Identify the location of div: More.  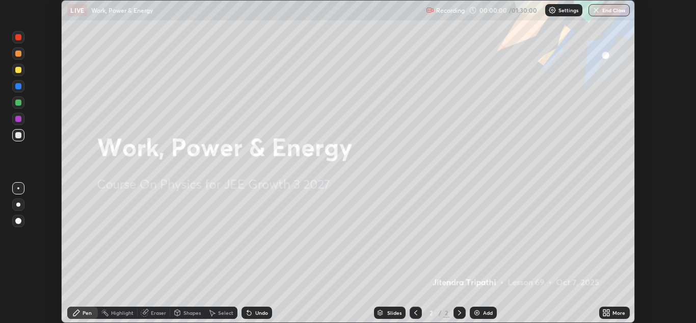
(619, 312).